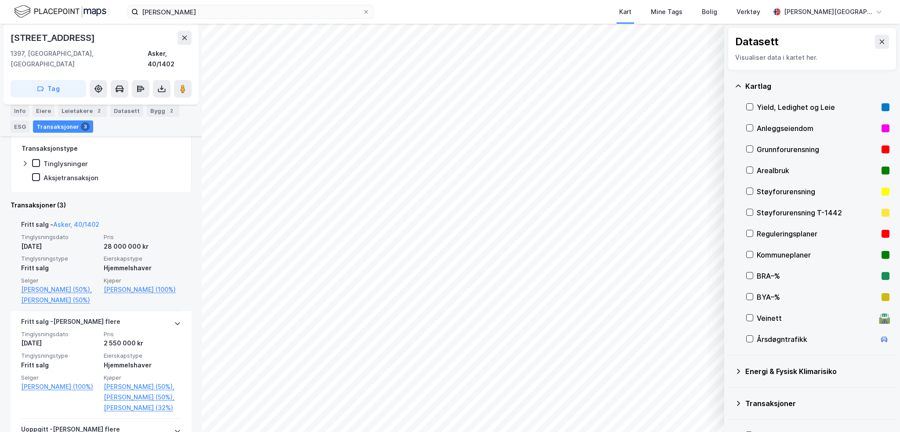 The width and height of the screenshot is (900, 432). What do you see at coordinates (817, 297) in the screenshot?
I see `div: BYA–%` at bounding box center [817, 297].